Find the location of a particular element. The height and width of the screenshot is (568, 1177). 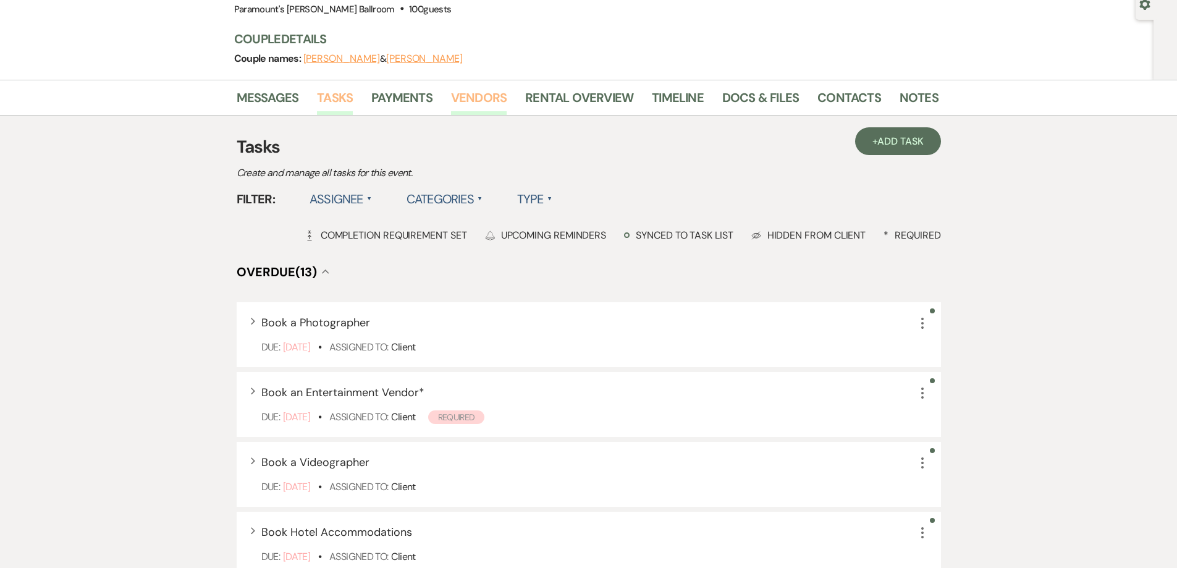

span: 100 guests is located at coordinates (430, 9).